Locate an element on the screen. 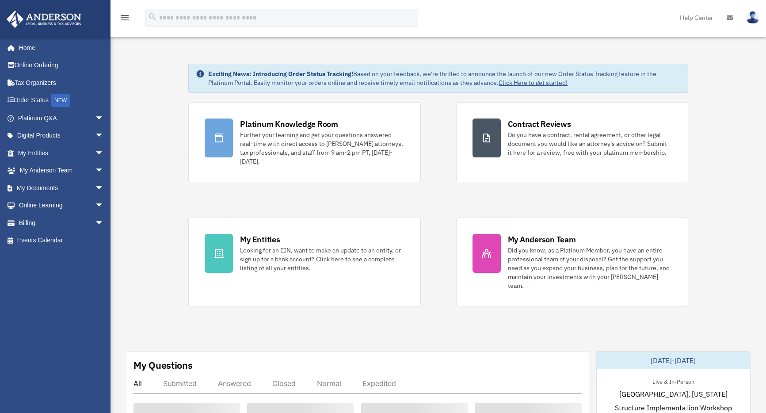  div: Based on your feedback, we're thrilled to announce the launch of our new Order Status Tracking fe... is located at coordinates (444, 78).